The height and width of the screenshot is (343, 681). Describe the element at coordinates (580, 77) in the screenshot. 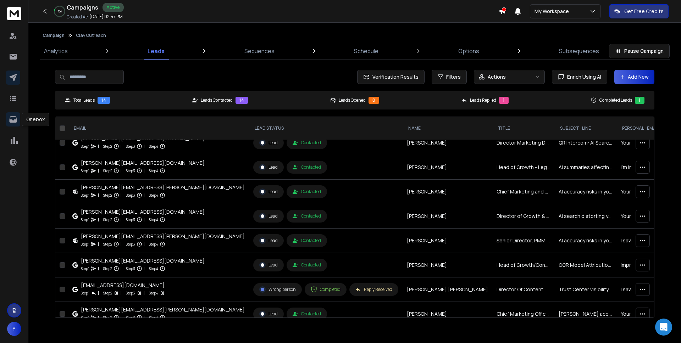

I see `button: Enrich Using AI` at that location.